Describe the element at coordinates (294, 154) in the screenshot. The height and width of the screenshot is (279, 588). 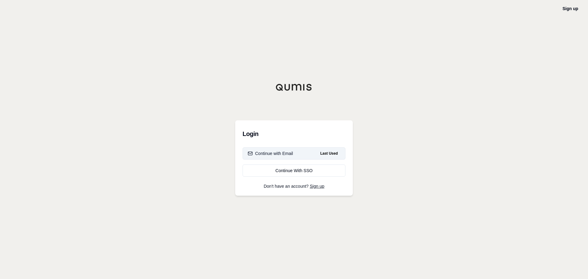
I see `button: Continue with EmailLast Used` at that location.